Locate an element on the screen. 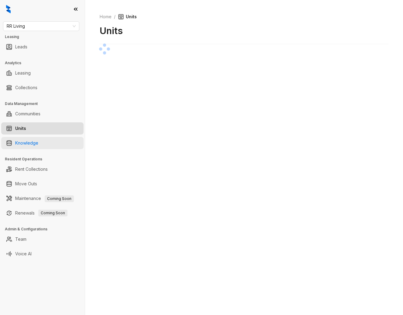  a: Collections is located at coordinates (26, 88).